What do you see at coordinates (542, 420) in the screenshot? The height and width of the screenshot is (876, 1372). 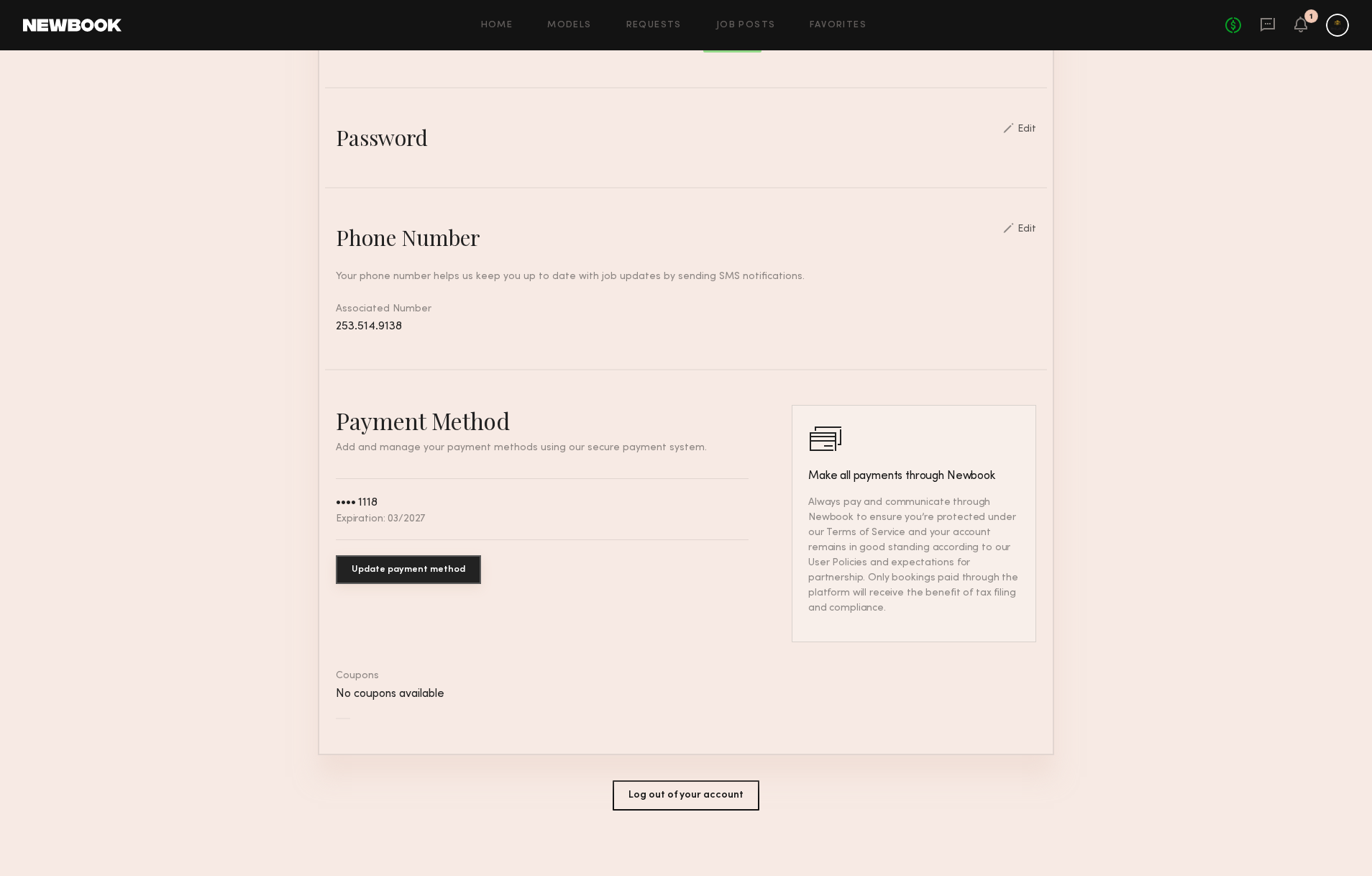 I see `h2: Payment Method` at bounding box center [542, 420].